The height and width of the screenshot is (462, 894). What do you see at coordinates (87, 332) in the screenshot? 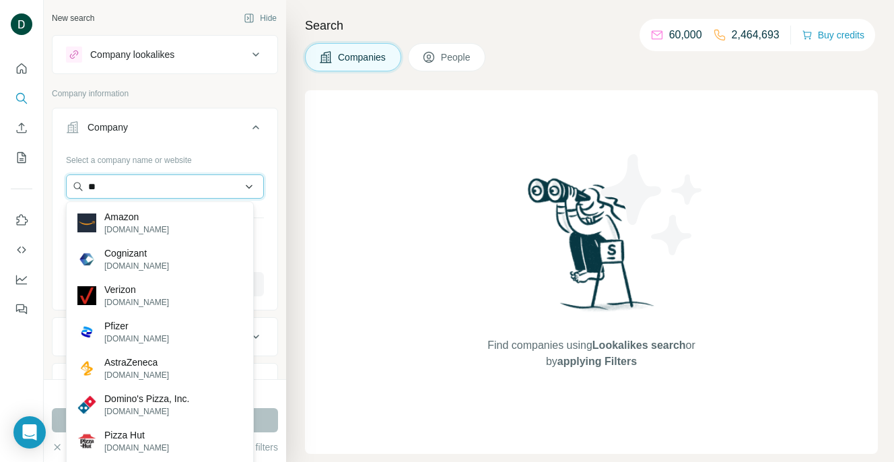
I see `img: Pfizer` at bounding box center [87, 332].